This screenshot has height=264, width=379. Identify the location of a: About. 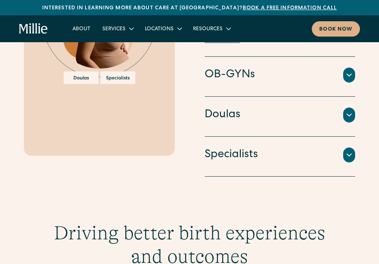
(81, 28).